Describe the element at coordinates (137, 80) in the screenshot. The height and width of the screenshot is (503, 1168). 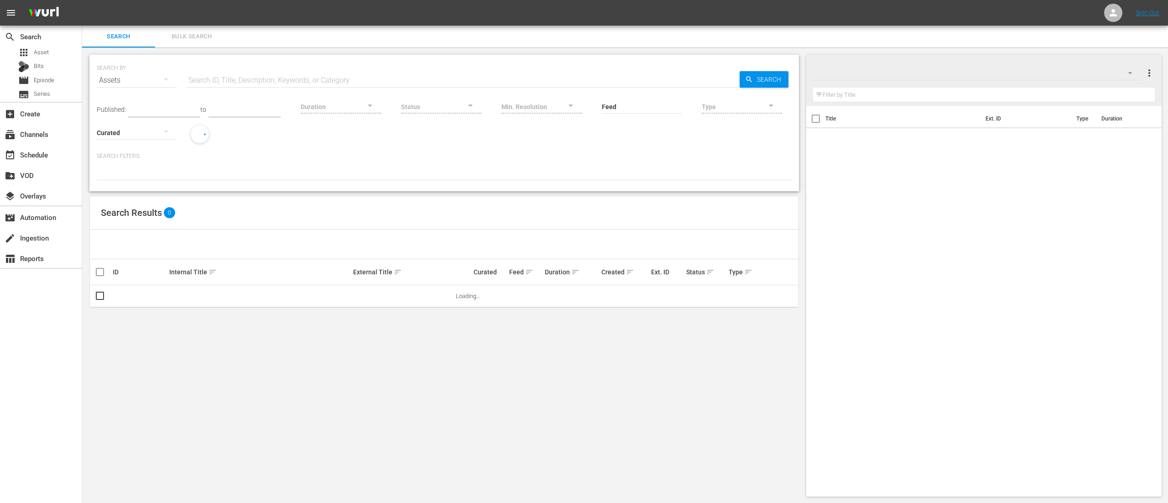
I see `div: Assets` at that location.